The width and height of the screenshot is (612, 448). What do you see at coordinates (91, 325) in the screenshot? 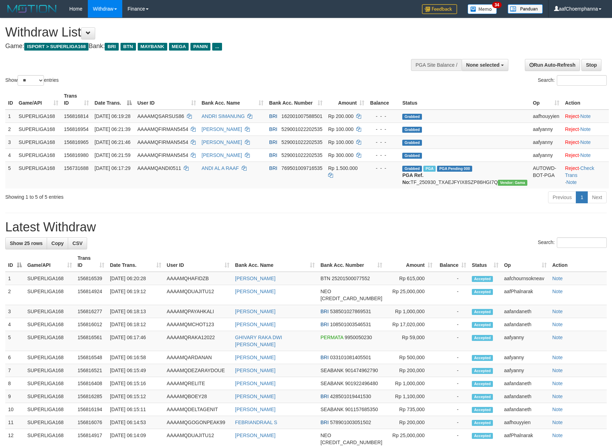
I see `td: 156816012` at bounding box center [91, 325].